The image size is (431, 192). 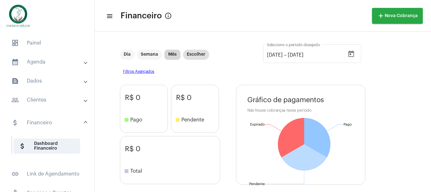 What do you see at coordinates (172, 55) in the screenshot?
I see `mat-chip: Mês` at bounding box center [172, 55].